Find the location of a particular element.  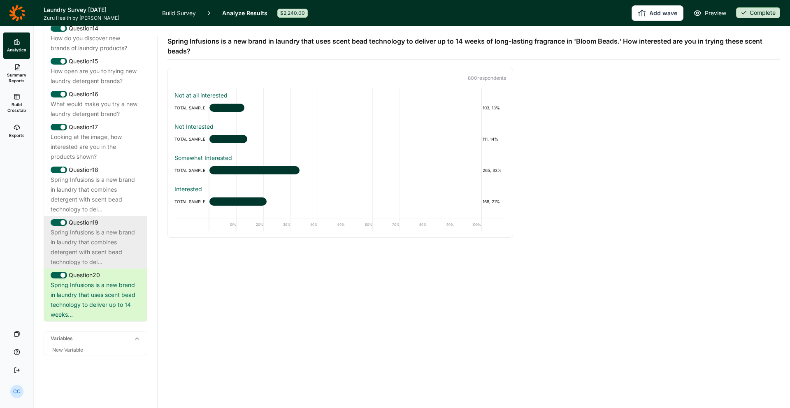

div: 80% is located at coordinates (413, 225).